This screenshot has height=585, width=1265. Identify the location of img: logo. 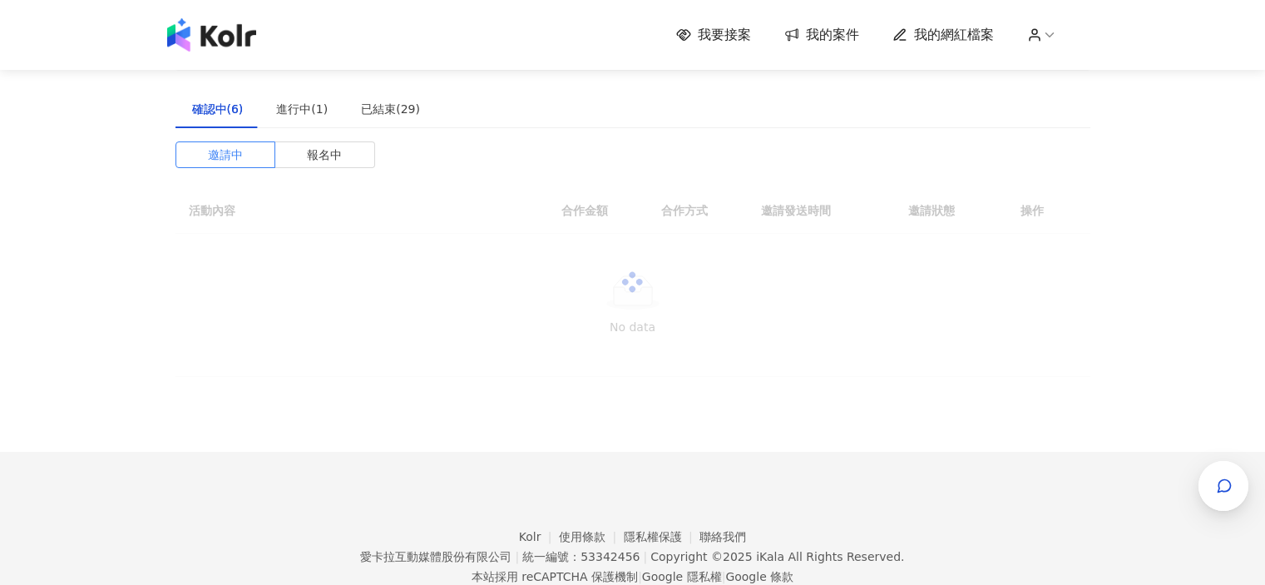
(211, 35).